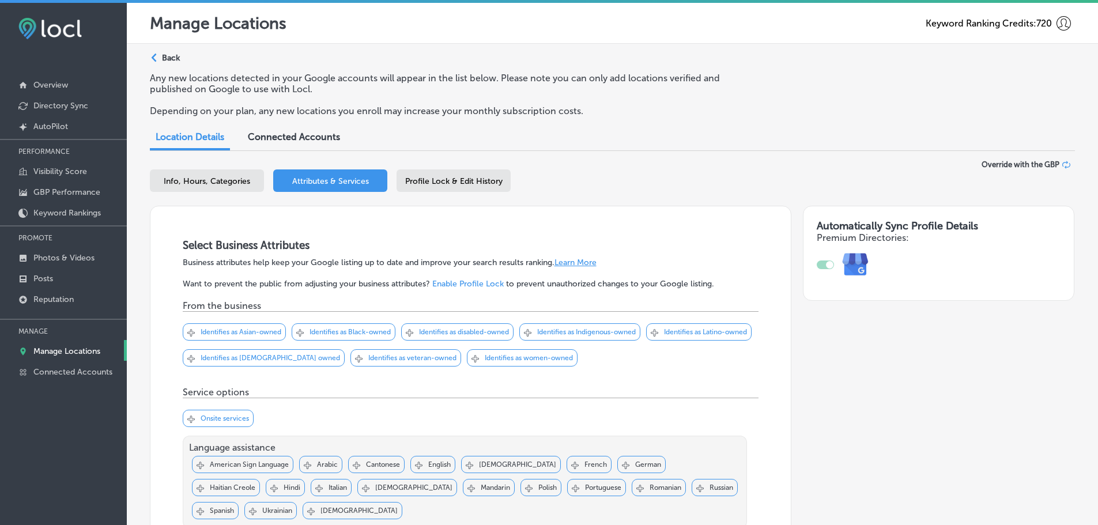 This screenshot has width=1098, height=525. I want to click on p: Directory Sync, so click(61, 105).